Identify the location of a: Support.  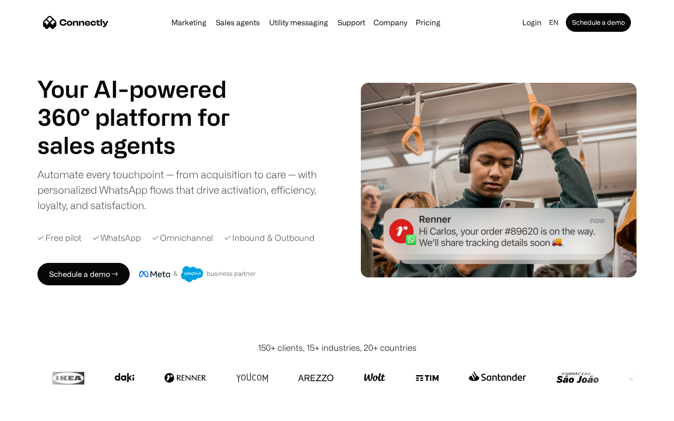
(351, 22).